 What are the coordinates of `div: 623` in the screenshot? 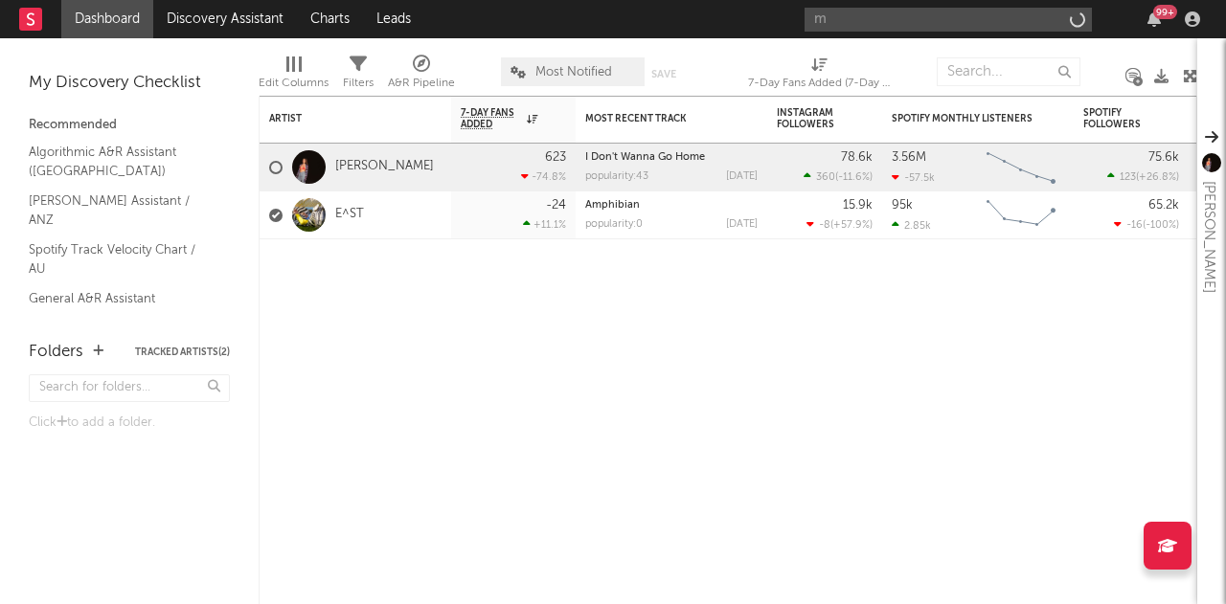 It's located at (555, 157).